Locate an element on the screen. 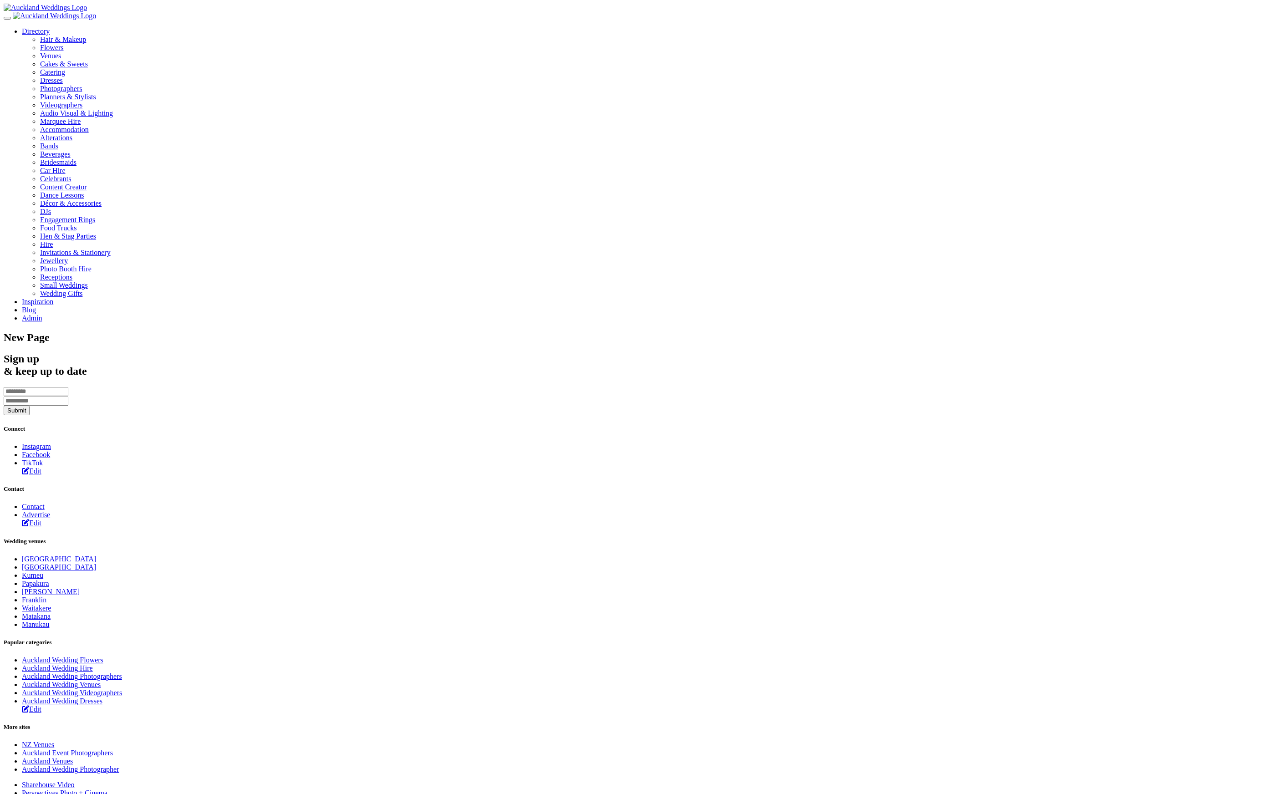  a: Videographers is located at coordinates (653, 105).